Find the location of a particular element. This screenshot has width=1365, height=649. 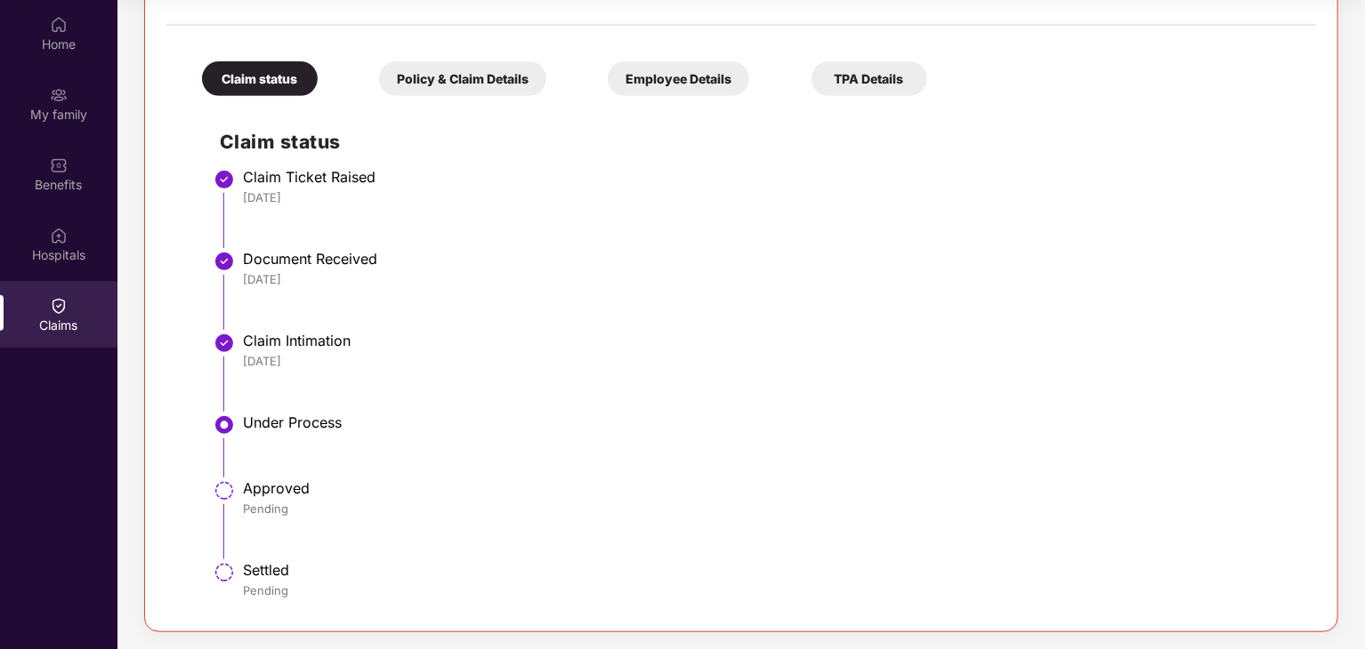

img: svg+xml;base64,PHN2ZyBpZD0iU3RlcC1BY3RpdmUtMzJ4MzIiIHhtbG5zPSJodHRwOi8vd3d3LnczLm9yZy8yMDAwL3N2Zy... is located at coordinates (224, 425).